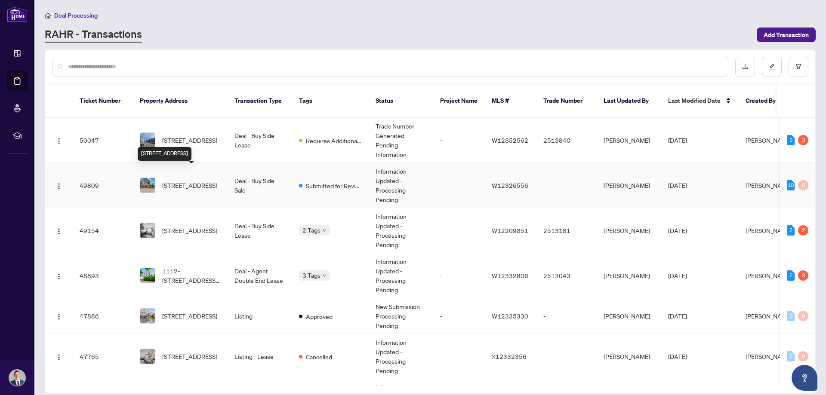 The image size is (826, 395). Describe the element at coordinates (510, 316) in the screenshot. I see `span: W12335330` at that location.